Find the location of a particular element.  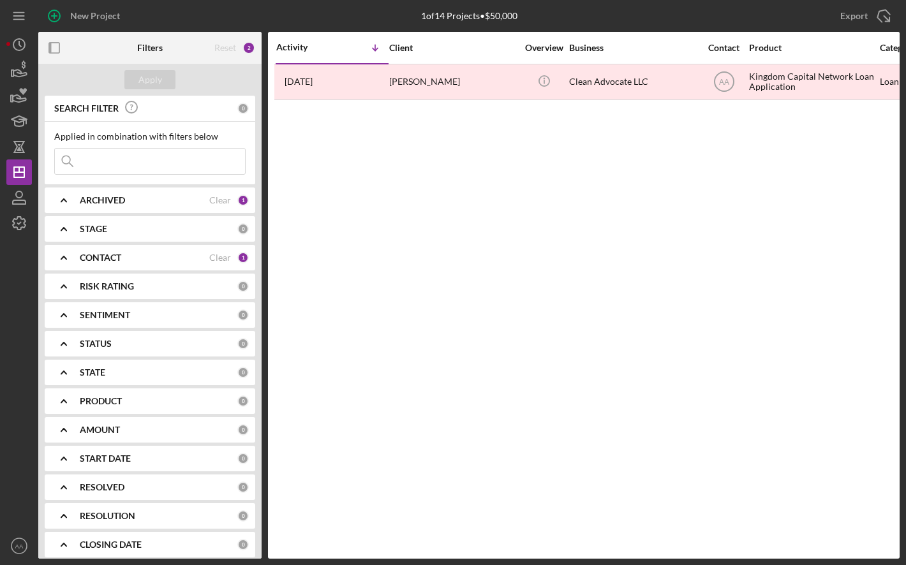

div: Apply is located at coordinates (150, 80).